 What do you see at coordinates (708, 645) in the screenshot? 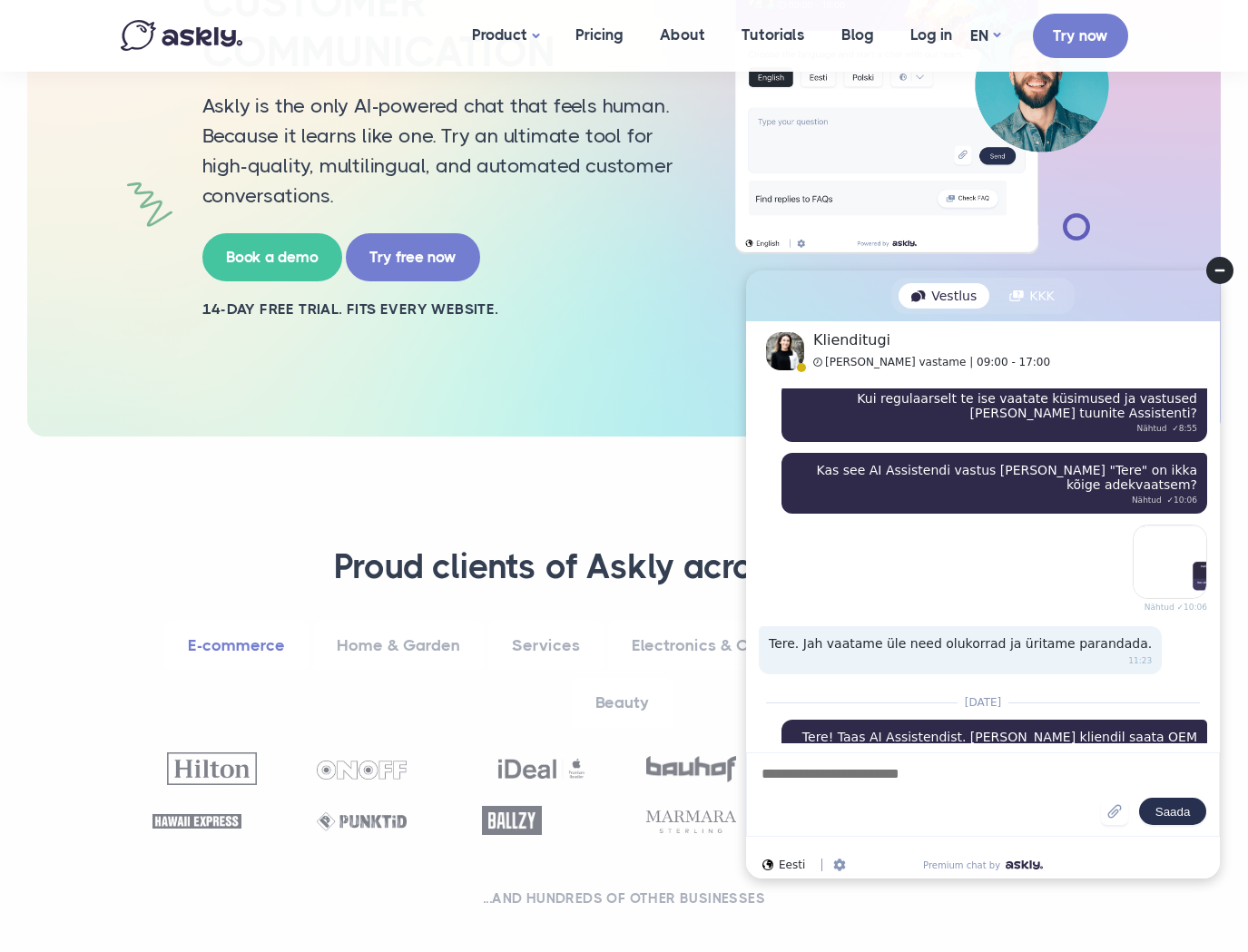
I see `a: Electronics & Office` at bounding box center [708, 645].